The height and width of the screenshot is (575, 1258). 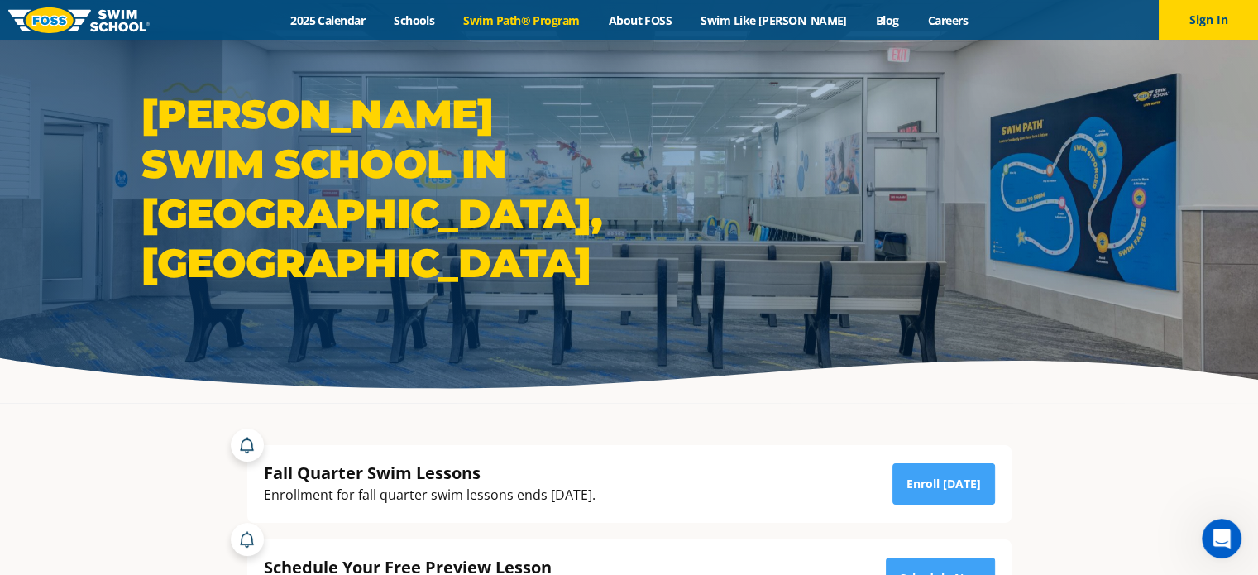 What do you see at coordinates (521, 20) in the screenshot?
I see `a: Swim Path® Program` at bounding box center [521, 20].